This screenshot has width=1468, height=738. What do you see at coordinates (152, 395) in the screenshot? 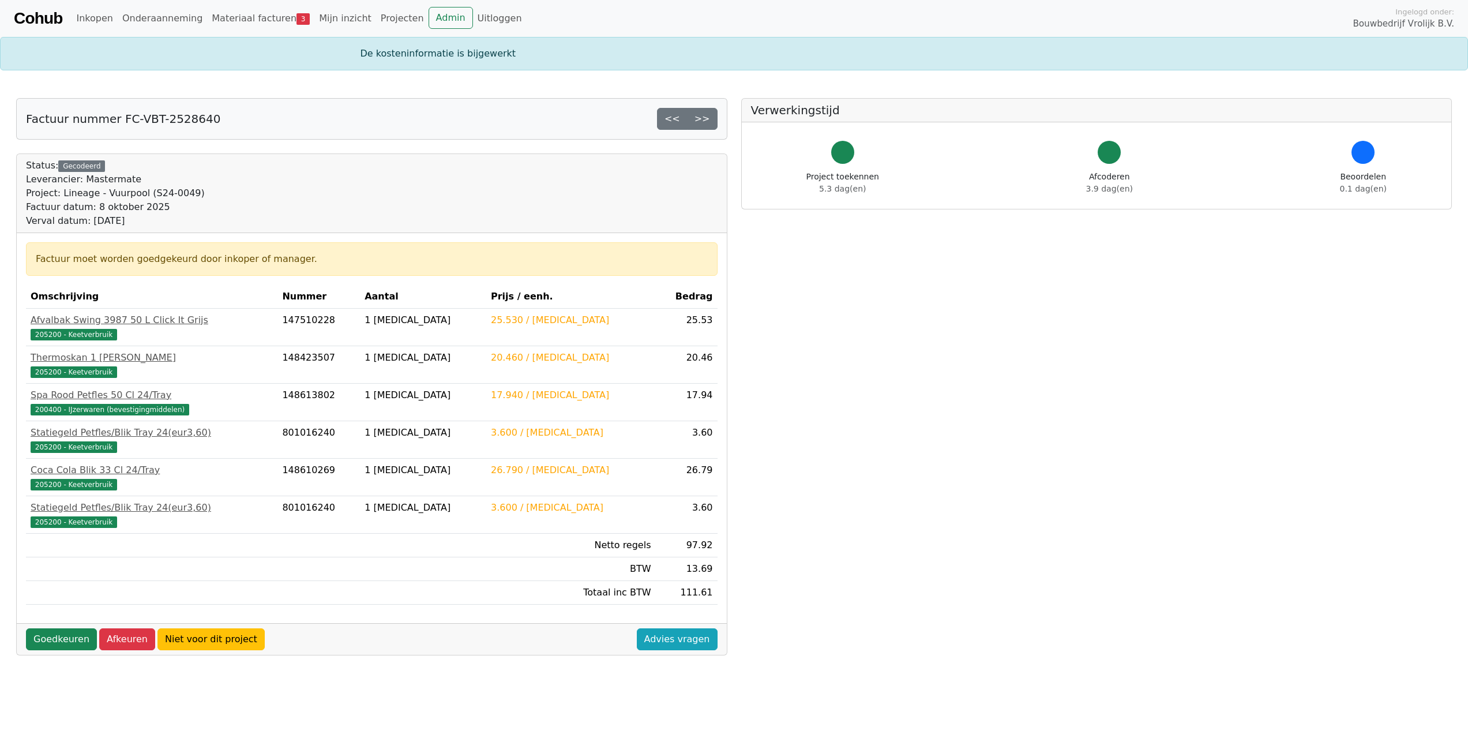
I see `div: Spa Rood Petfles 50 Cl 24/Tray` at bounding box center [152, 395].